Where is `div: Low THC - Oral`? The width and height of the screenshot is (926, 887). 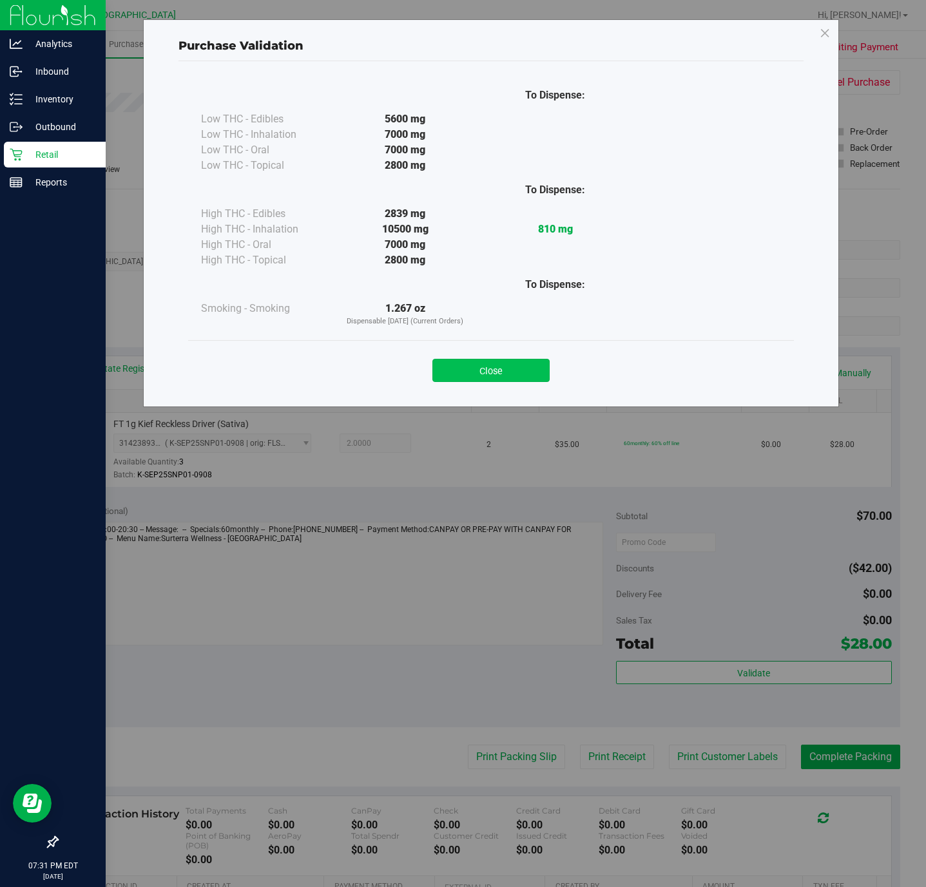
div: Low THC - Oral is located at coordinates (265, 150).